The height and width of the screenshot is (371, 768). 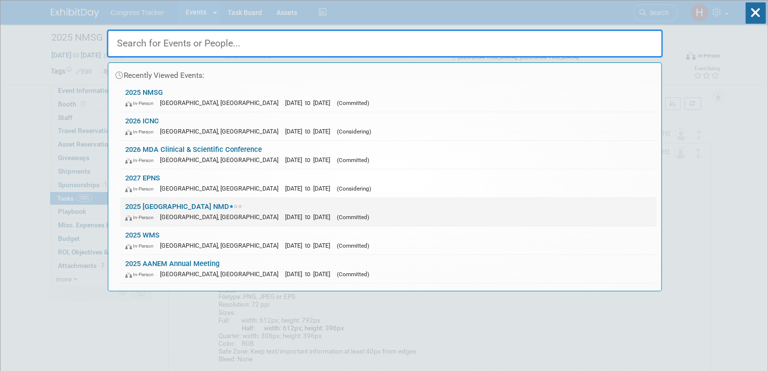 I want to click on input: Search for Events or People..., so click(x=385, y=44).